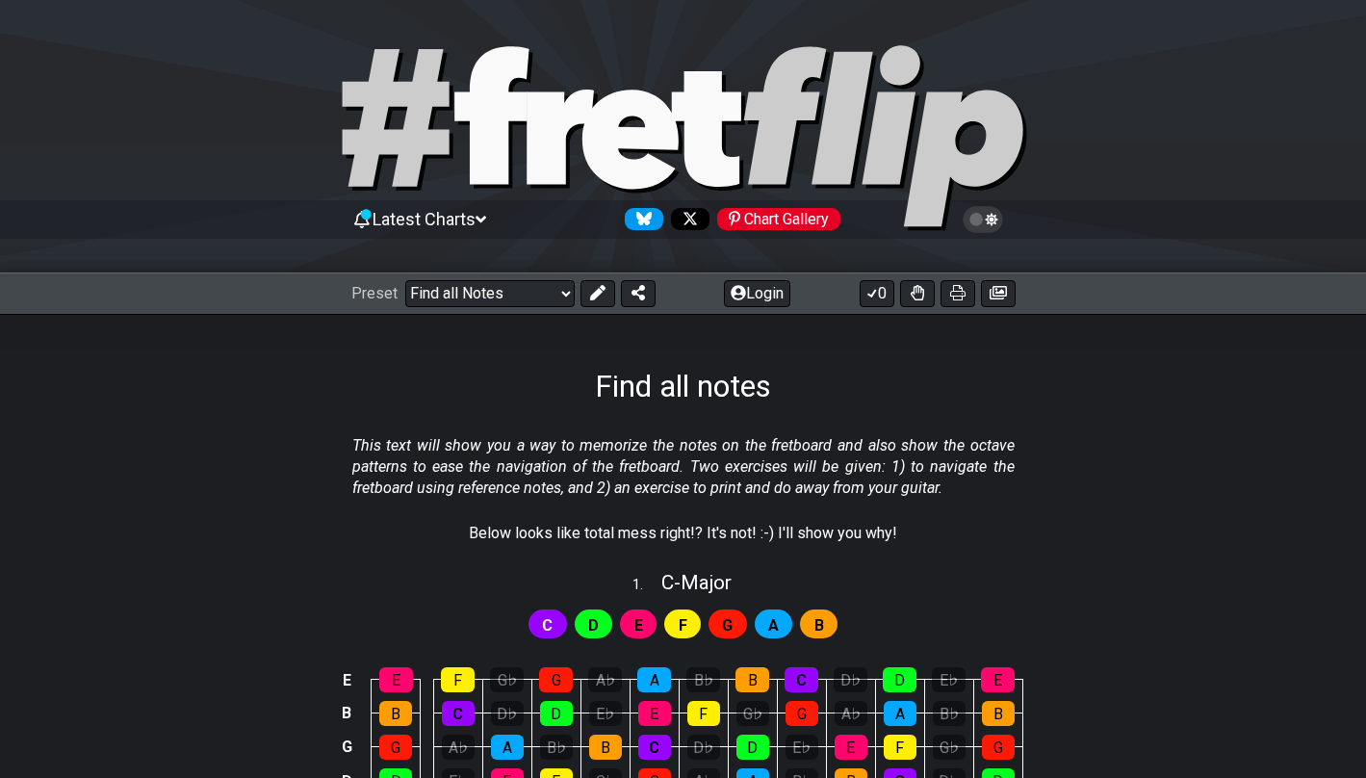 The height and width of the screenshot is (778, 1366). I want to click on td: E, so click(346, 679).